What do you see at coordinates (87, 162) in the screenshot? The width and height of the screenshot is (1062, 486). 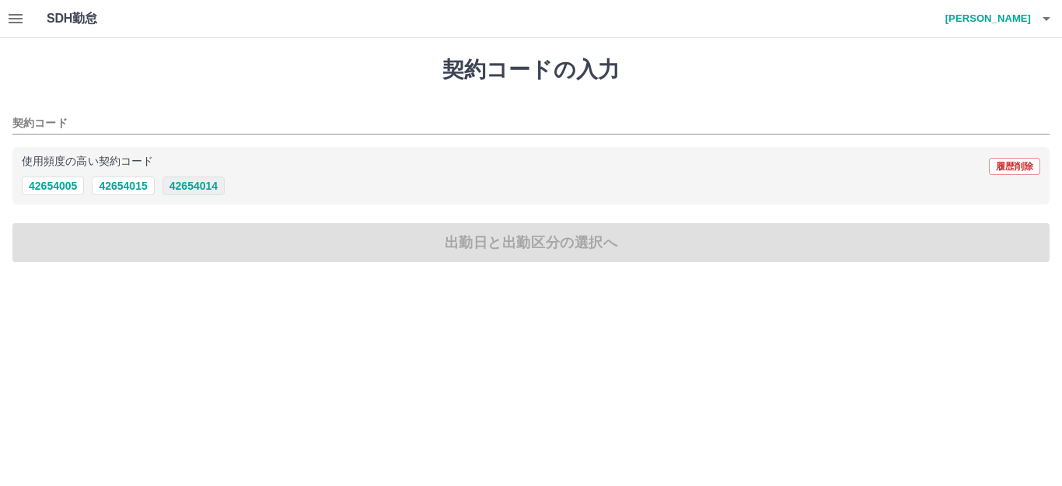 I see `p: 使用頻度の高い契約コード` at bounding box center [87, 162].